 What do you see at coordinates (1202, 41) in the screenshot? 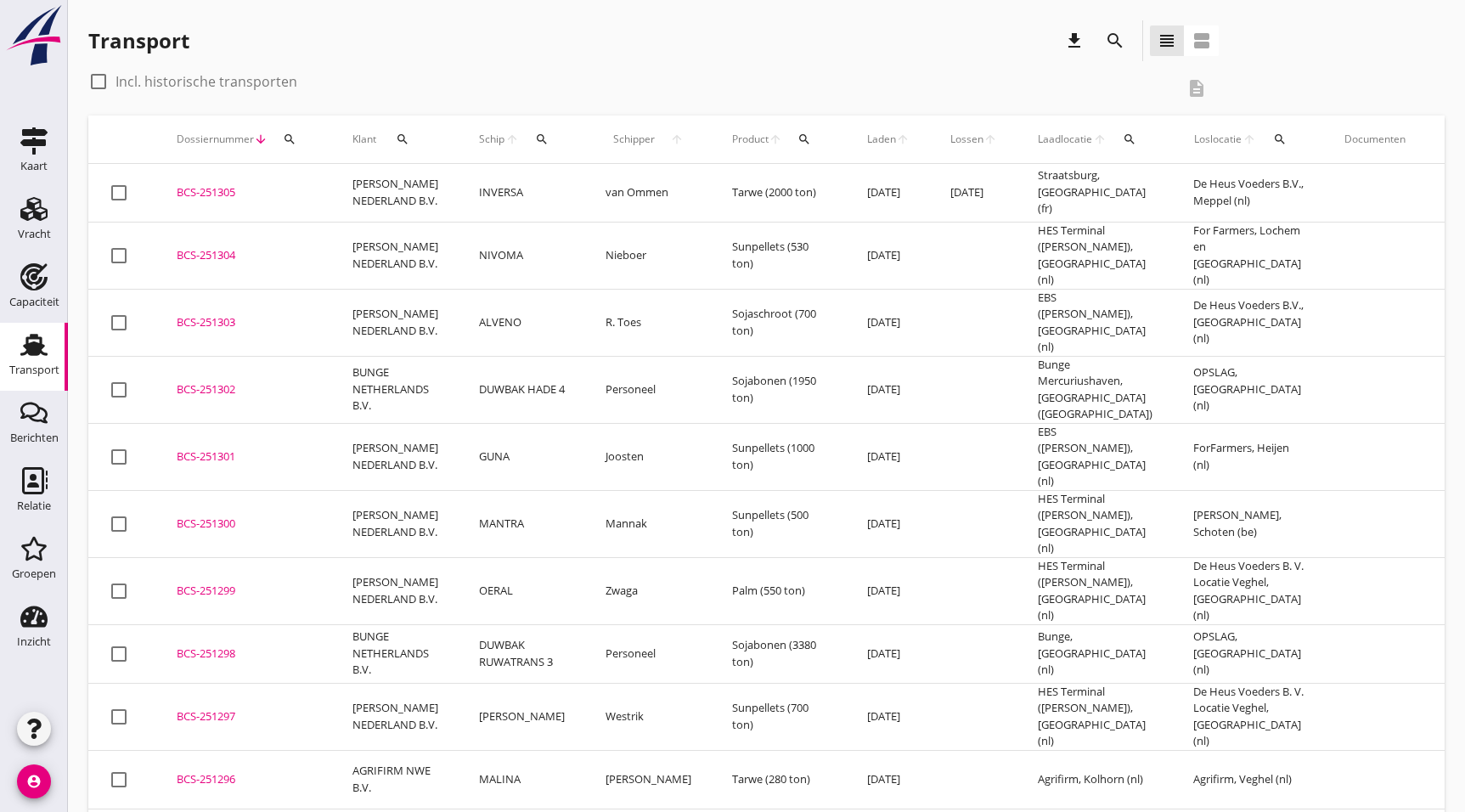
I see `i: view_agenda` at bounding box center [1202, 41].